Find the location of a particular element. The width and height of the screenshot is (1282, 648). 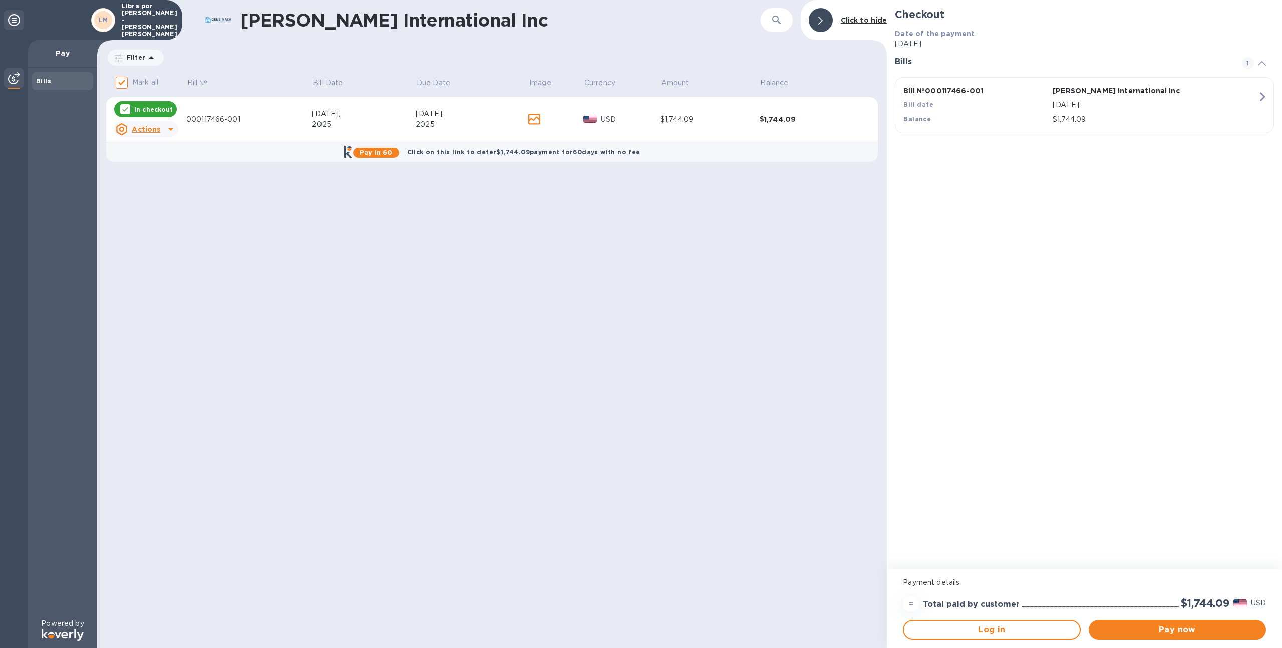

p: Currency is located at coordinates (600, 83).